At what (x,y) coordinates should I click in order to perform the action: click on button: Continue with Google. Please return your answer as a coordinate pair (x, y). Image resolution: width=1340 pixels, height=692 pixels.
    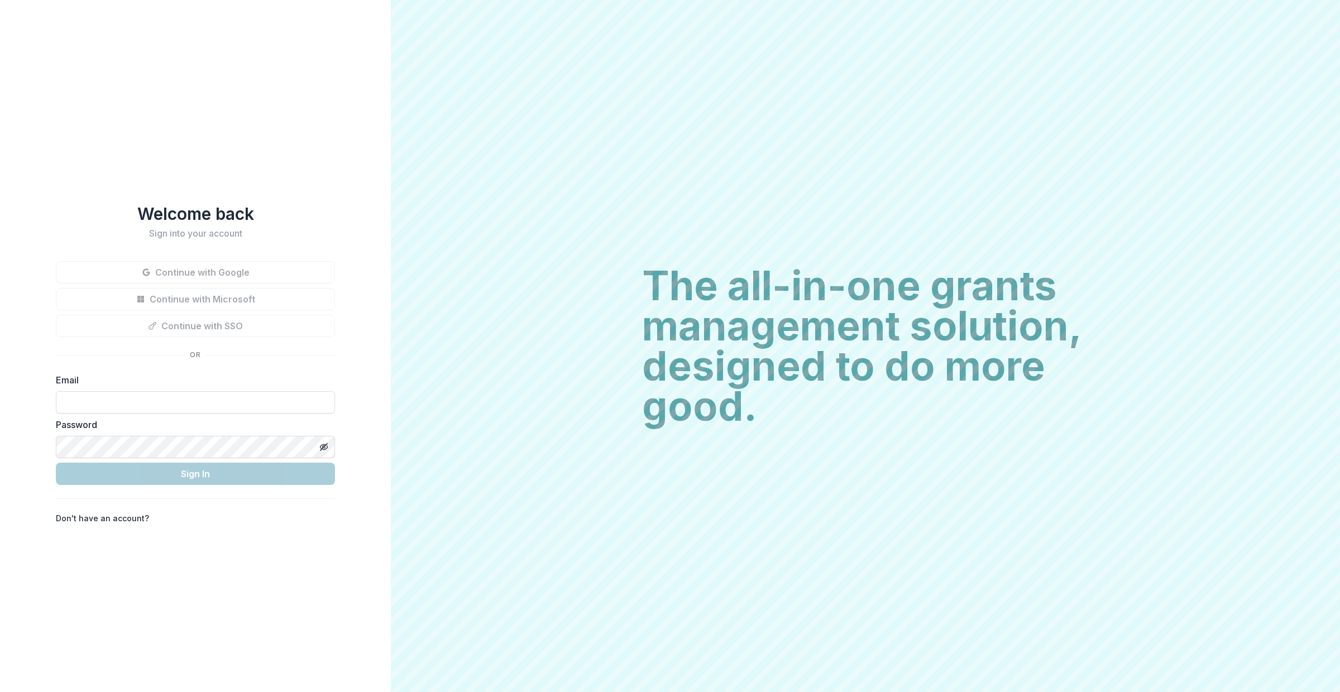
    Looking at the image, I should click on (195, 272).